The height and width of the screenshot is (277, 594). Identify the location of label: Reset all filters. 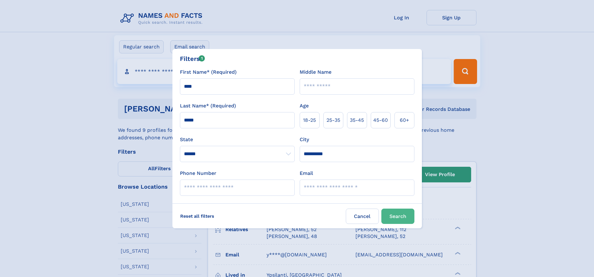
(197, 216).